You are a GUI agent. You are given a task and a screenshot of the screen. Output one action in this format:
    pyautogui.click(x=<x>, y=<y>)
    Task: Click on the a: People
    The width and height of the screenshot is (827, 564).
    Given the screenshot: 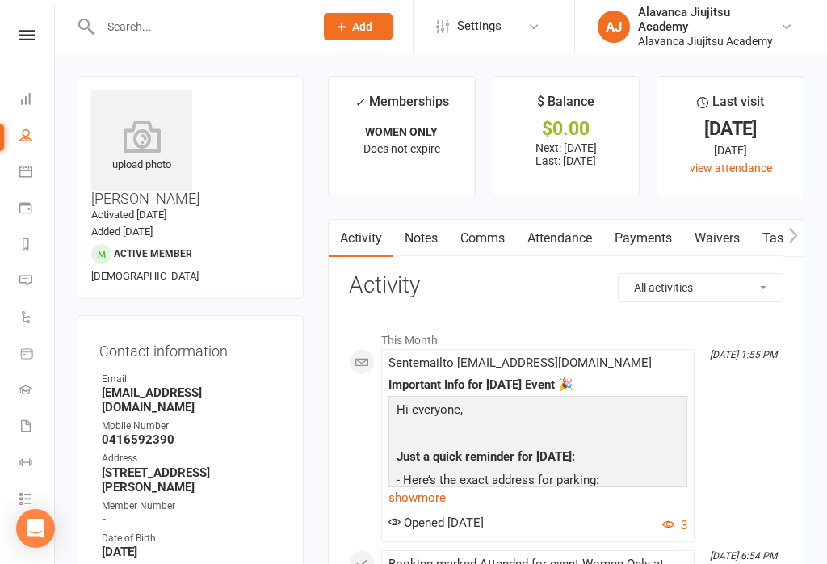 What is the action you would take?
    pyautogui.click(x=37, y=137)
    